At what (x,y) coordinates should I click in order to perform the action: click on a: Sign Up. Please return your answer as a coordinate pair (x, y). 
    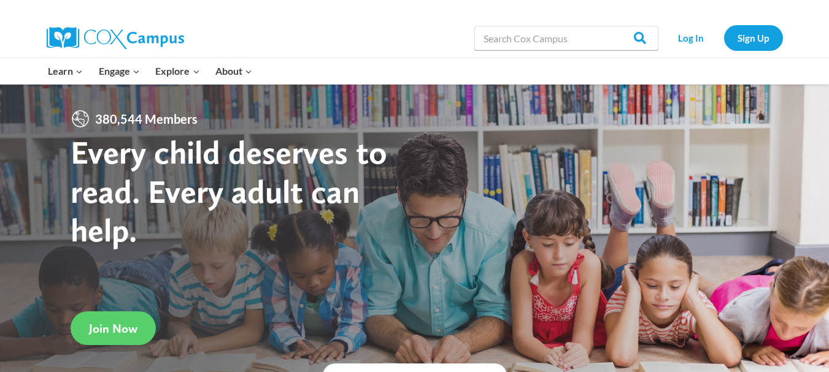
    Looking at the image, I should click on (754, 37).